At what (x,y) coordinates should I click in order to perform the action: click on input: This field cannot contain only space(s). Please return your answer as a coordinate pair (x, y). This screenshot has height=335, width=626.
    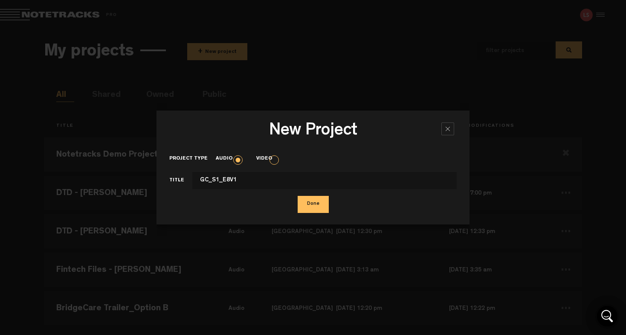
    Looking at the image, I should click on (324, 180).